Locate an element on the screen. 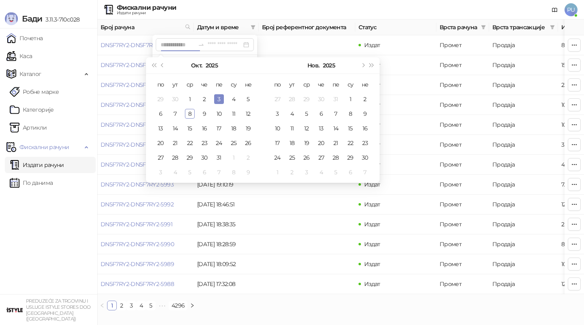  div: 6 is located at coordinates (205, 172).